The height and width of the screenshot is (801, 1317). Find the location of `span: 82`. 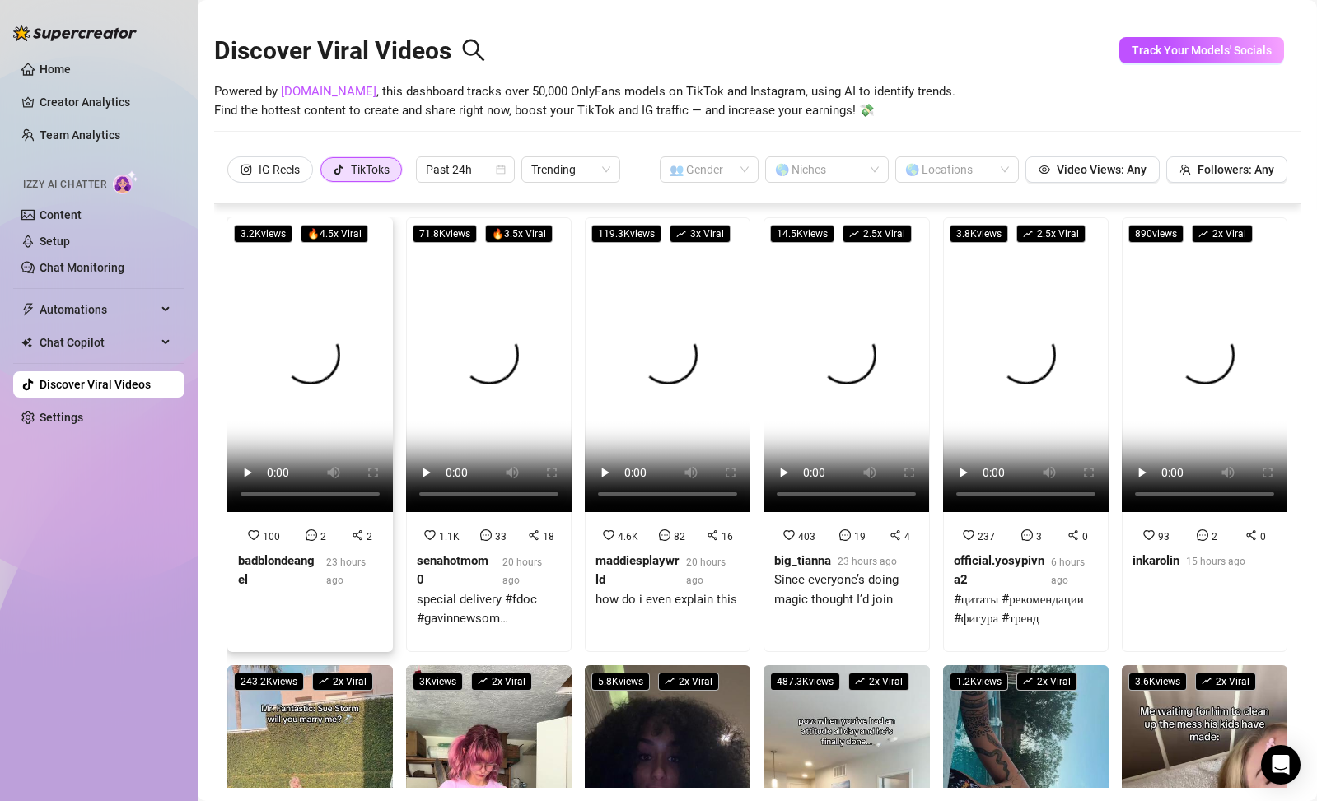

span: 82 is located at coordinates (679, 537).